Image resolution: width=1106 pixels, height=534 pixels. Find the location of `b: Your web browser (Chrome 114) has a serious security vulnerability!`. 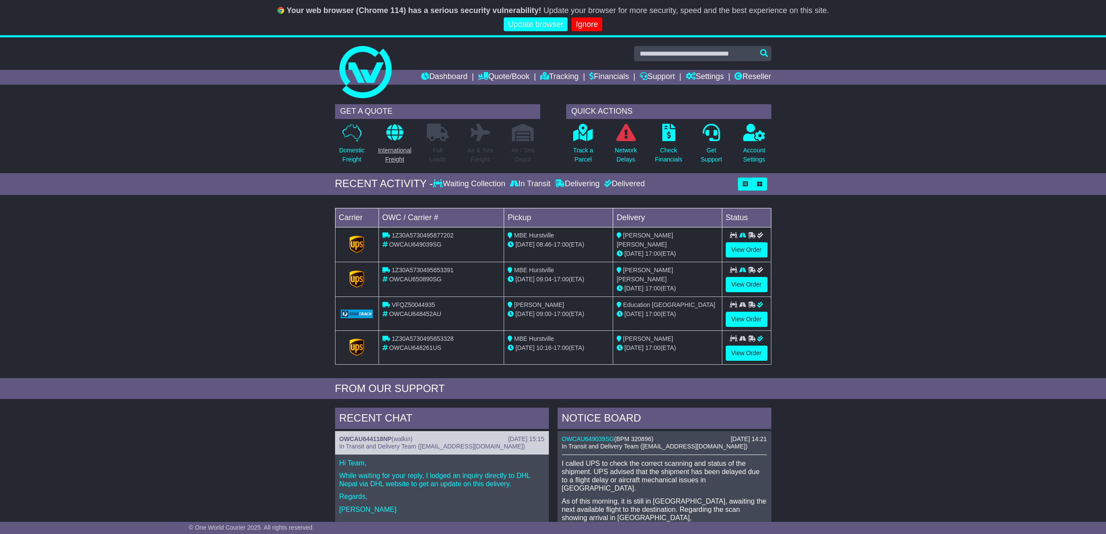

b: Your web browser (Chrome 114) has a serious security vulnerability! is located at coordinates (414, 10).